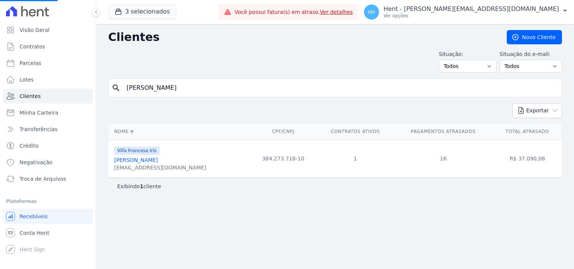 This screenshot has width=574, height=269. Describe the element at coordinates (30, 96) in the screenshot. I see `span: Clientes` at that location.